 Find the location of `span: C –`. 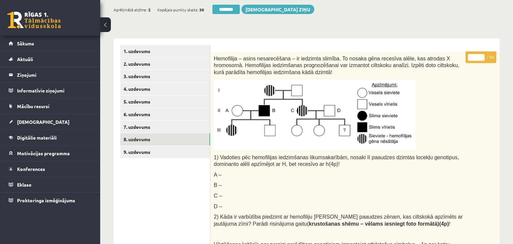

span: C – is located at coordinates (218, 196).